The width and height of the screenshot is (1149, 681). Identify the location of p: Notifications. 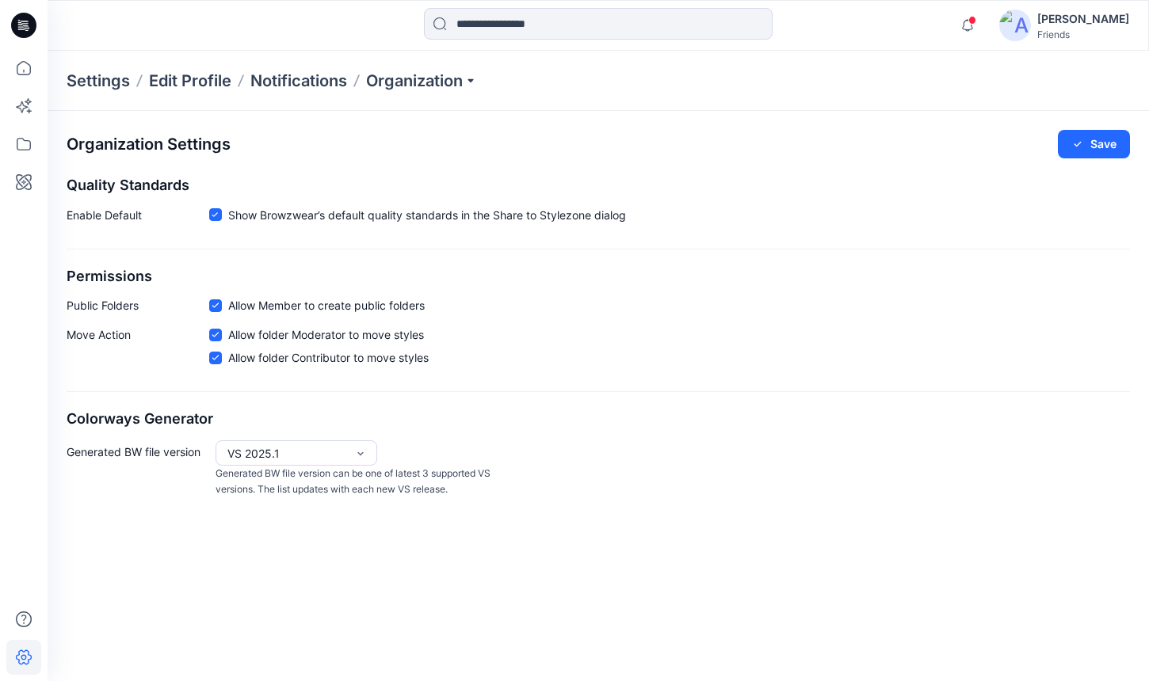
(299, 81).